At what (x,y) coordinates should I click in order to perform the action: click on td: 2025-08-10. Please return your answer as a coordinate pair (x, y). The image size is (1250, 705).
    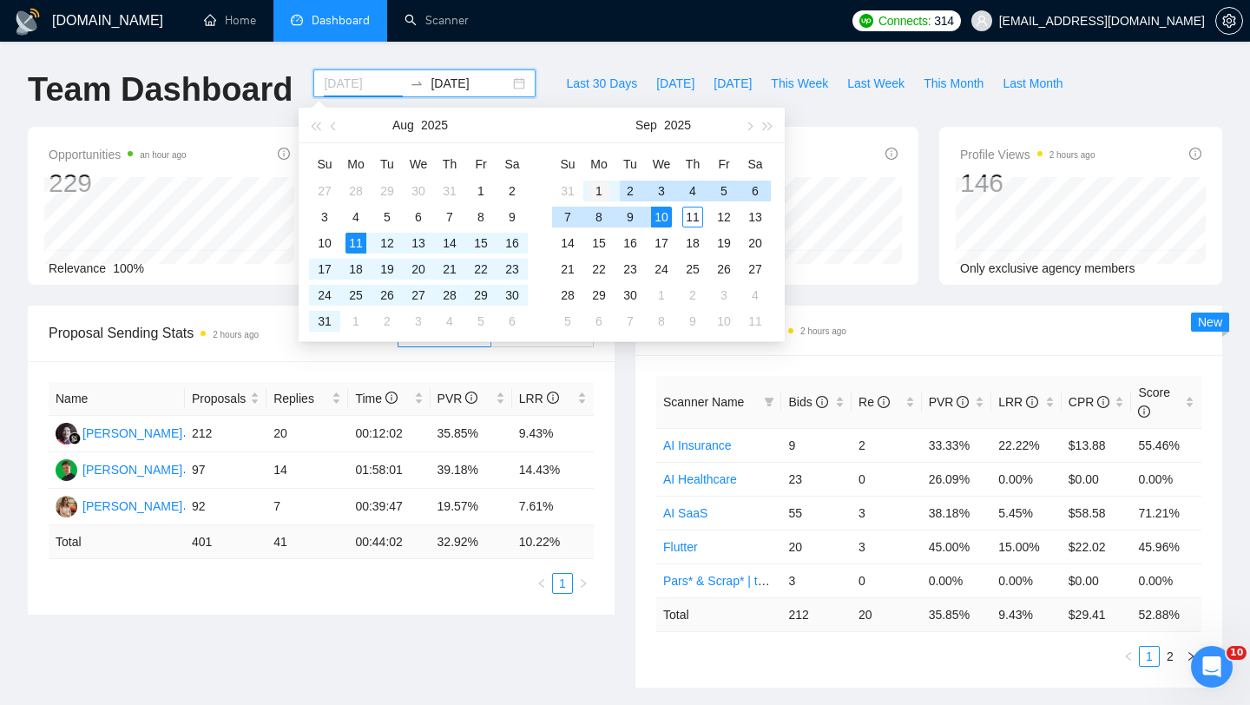
    Looking at the image, I should click on (325, 243).